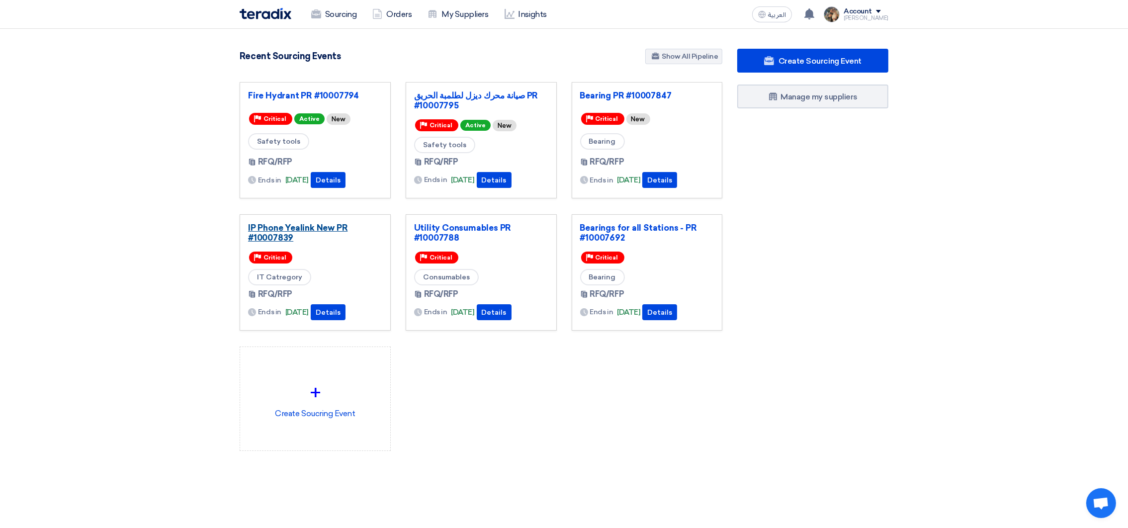  Describe the element at coordinates (525, 14) in the screenshot. I see `a: Insights` at that location.